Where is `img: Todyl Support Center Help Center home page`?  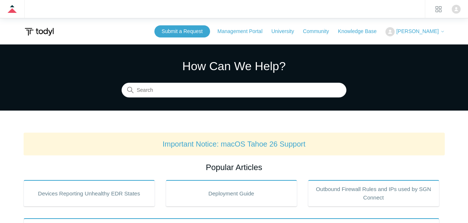
img: Todyl Support Center Help Center home page is located at coordinates (39, 32).